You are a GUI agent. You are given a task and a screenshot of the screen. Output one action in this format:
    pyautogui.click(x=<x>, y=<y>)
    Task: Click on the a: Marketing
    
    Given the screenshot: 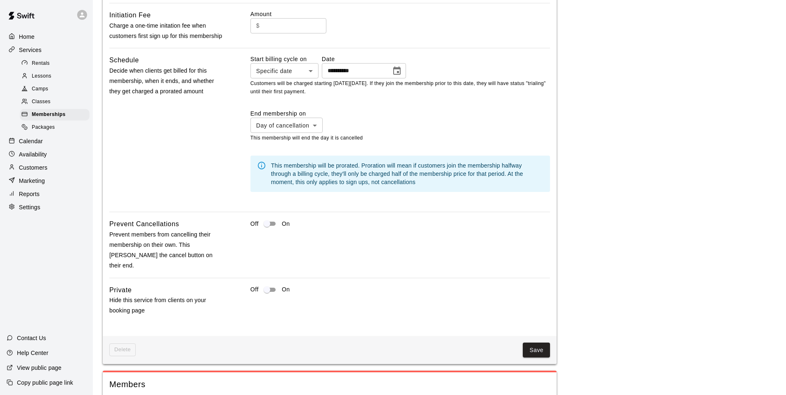 What is the action you would take?
    pyautogui.click(x=46, y=181)
    